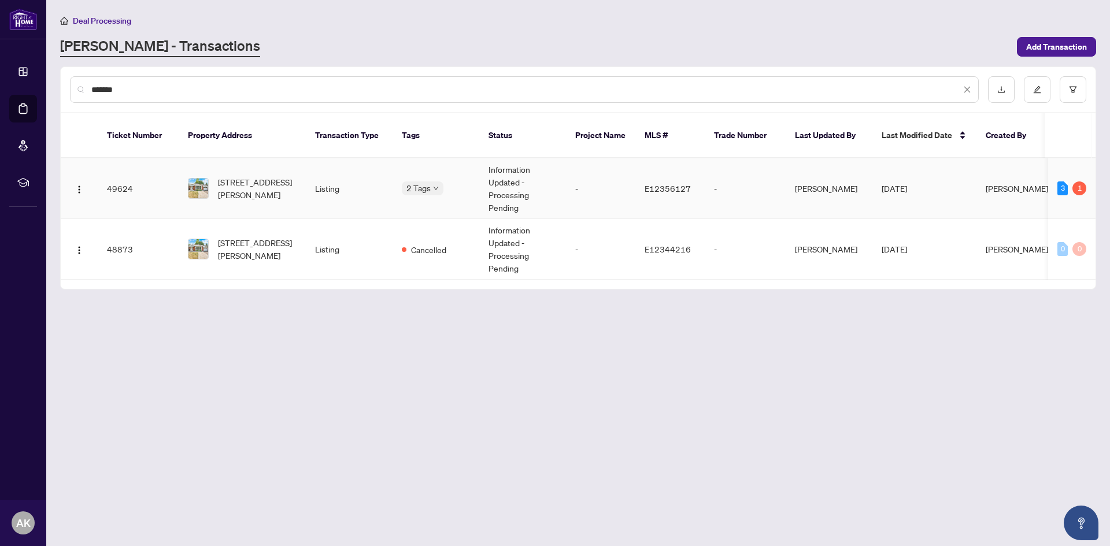 This screenshot has height=546, width=1110. I want to click on div: 3, so click(1062, 188).